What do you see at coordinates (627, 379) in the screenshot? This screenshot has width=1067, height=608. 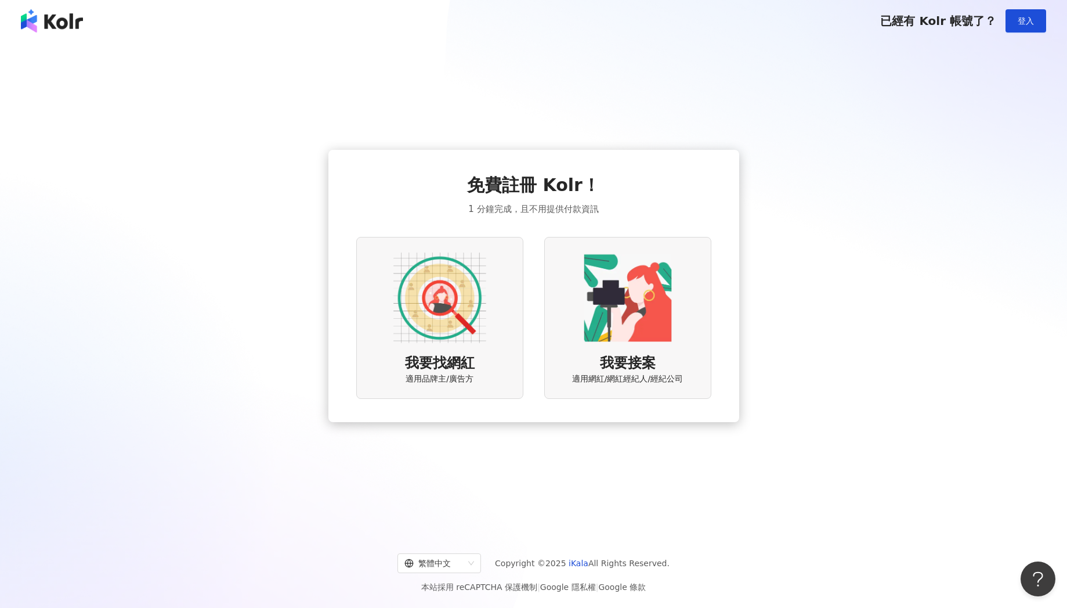 I see `span: 適用網紅/網紅經紀人/經紀公司` at bounding box center [627, 379].